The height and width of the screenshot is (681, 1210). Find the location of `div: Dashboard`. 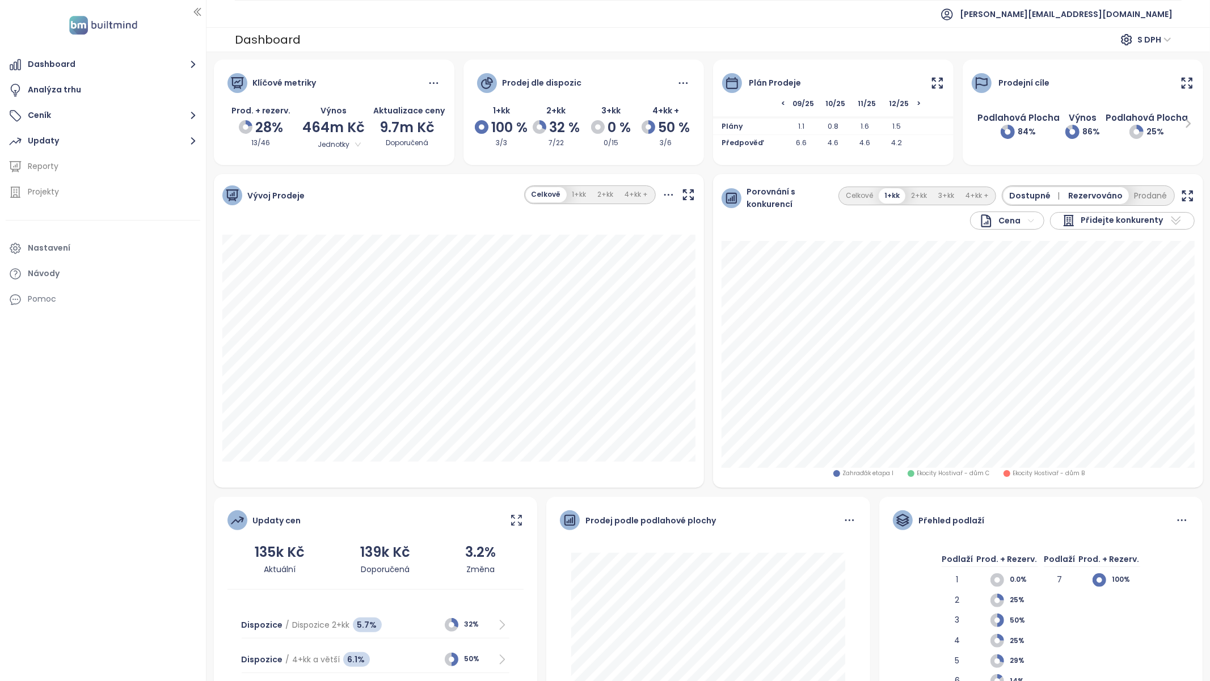

div: Dashboard is located at coordinates (268, 40).